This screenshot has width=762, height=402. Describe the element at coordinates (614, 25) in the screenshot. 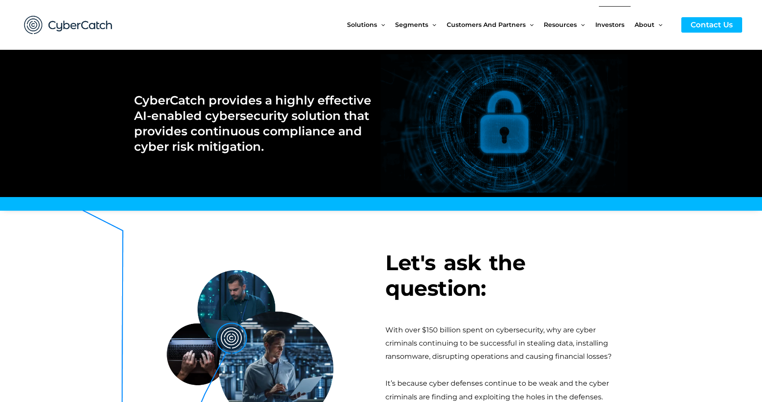

I see `a: Investors` at that location.